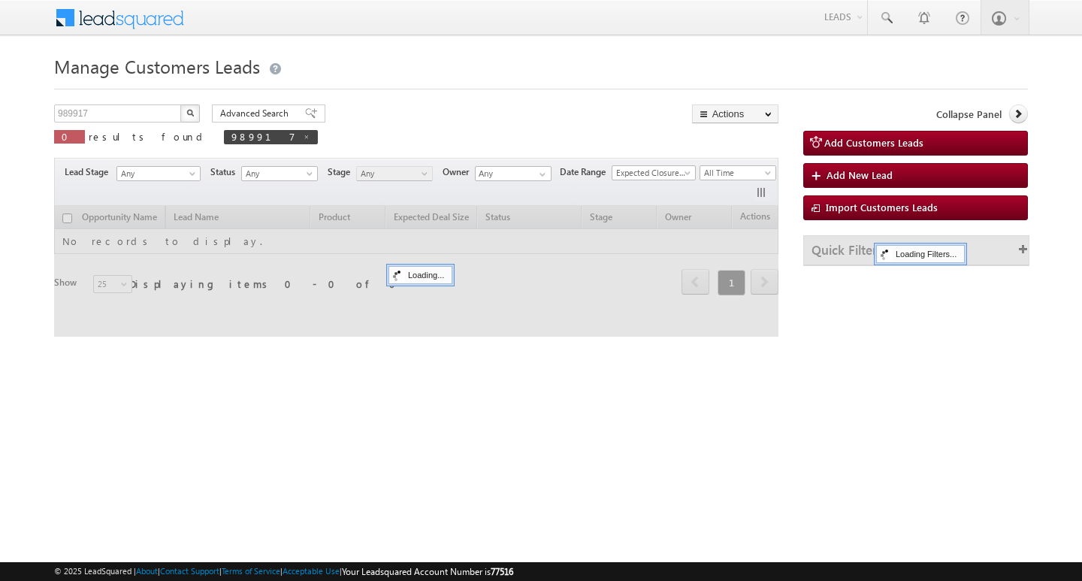  I want to click on span: Expected Closure Date, so click(652, 173).